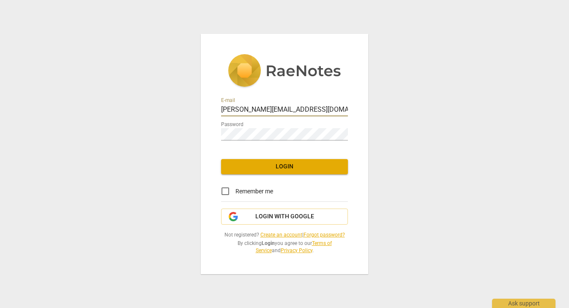 This screenshot has width=569, height=308. I want to click on a: Create an account, so click(281, 235).